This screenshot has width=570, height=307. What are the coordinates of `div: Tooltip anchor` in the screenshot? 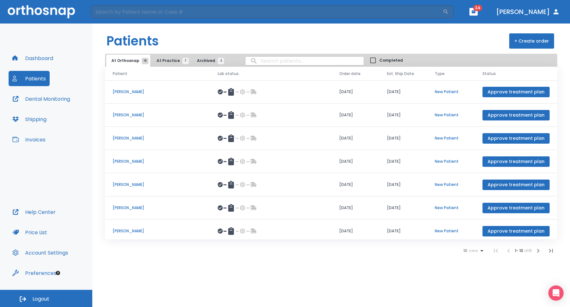 It's located at (58, 273).